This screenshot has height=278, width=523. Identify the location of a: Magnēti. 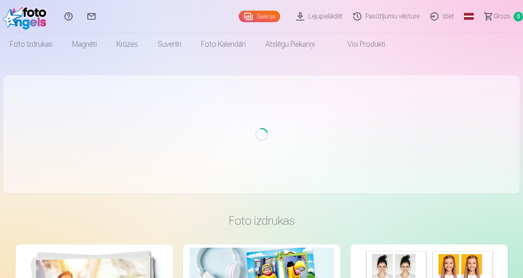
(84, 44).